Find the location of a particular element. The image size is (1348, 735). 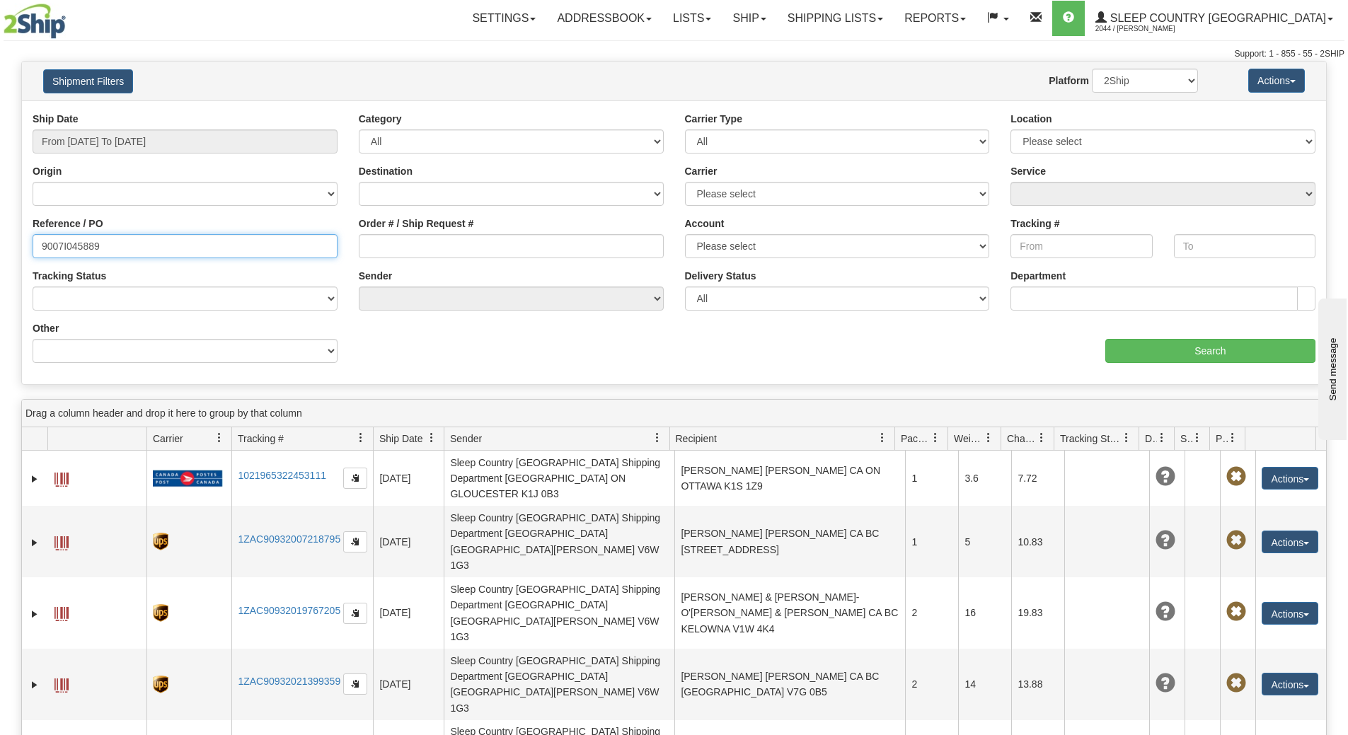

span: Delivery Status is located at coordinates (1150, 439).